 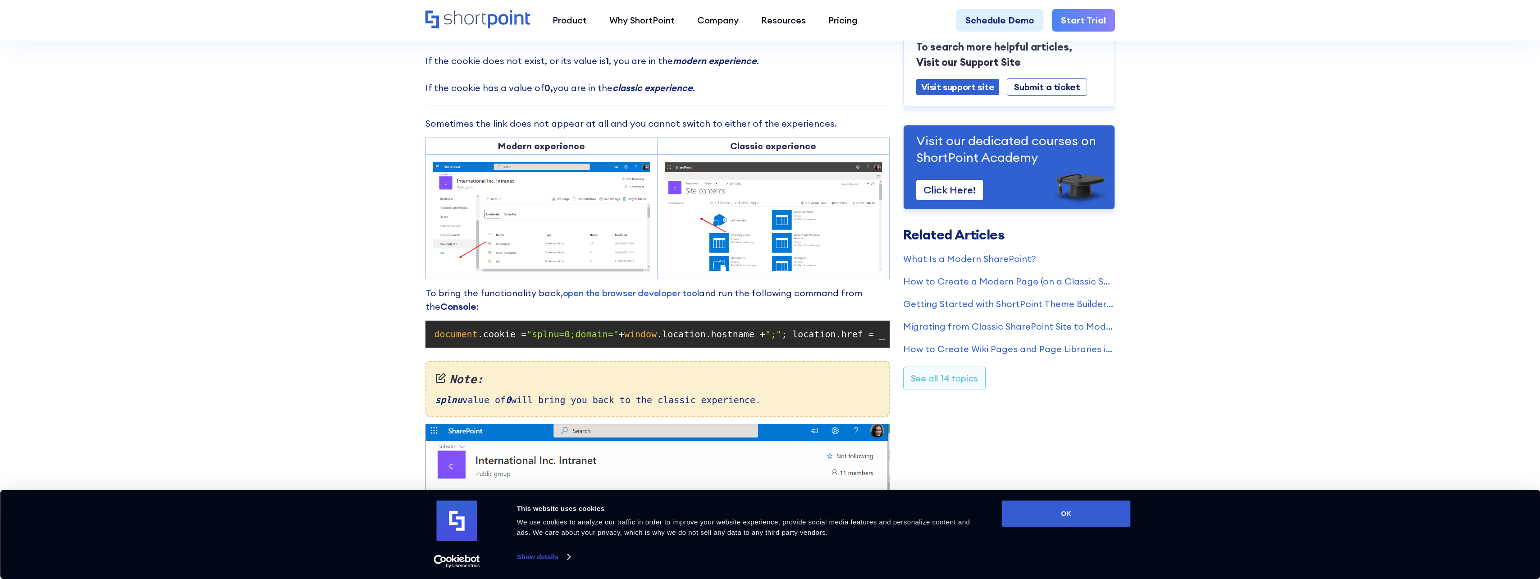 I want to click on a: How to Create Wiki Pages and Page Libraries in SharePoint, so click(x=1009, y=349).